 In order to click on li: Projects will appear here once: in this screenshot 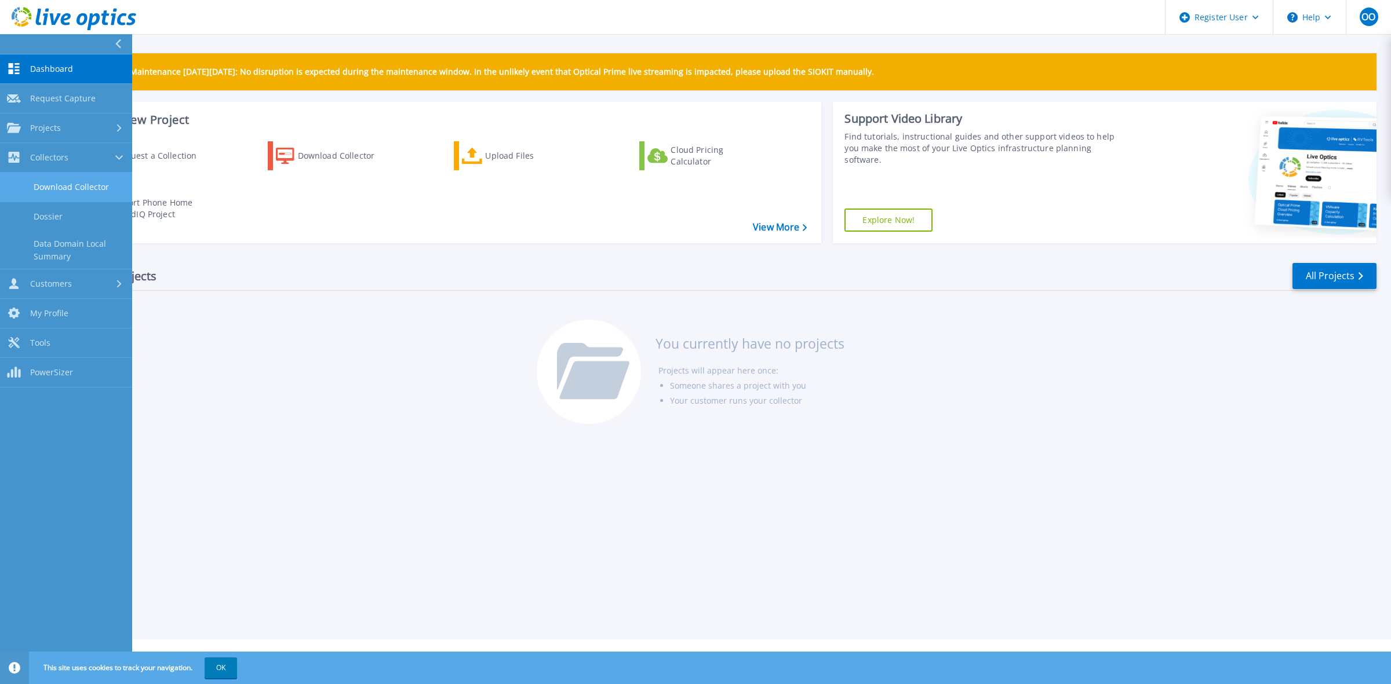, I will do `click(751, 371)`.